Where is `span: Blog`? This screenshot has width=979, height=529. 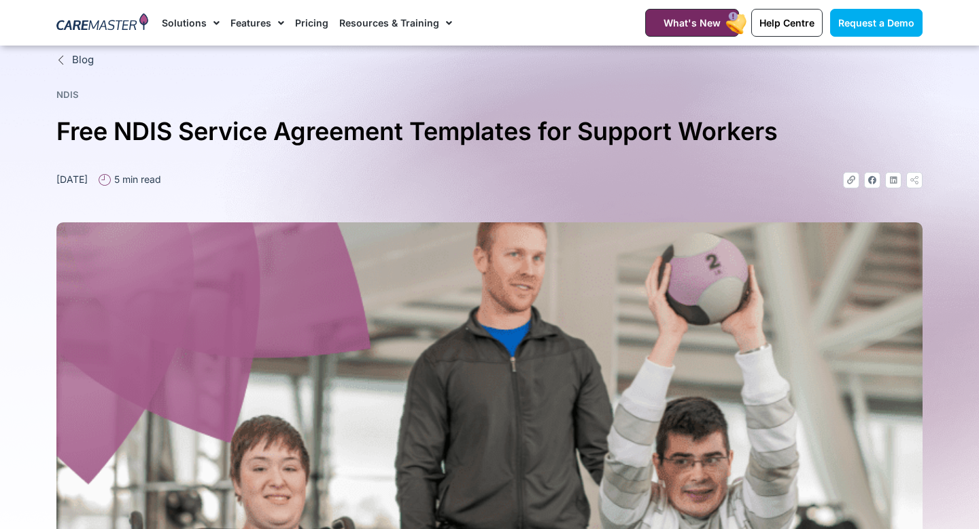
span: Blog is located at coordinates (81, 60).